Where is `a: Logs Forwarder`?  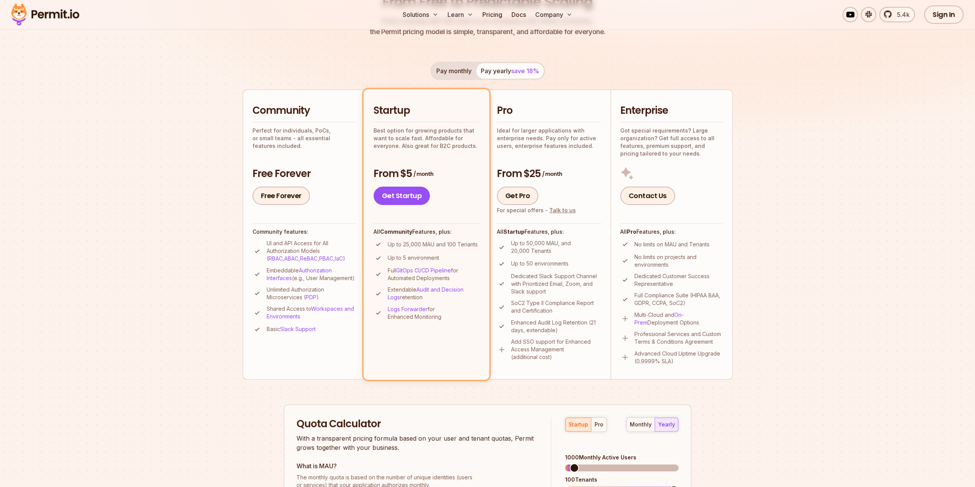
a: Logs Forwarder is located at coordinates (408, 309).